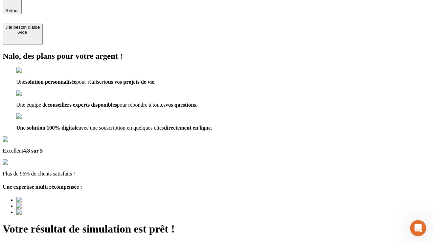 This screenshot has width=433, height=243. Describe the element at coordinates (82, 105) in the screenshot. I see `span: conseillers experts disponibles` at that location.